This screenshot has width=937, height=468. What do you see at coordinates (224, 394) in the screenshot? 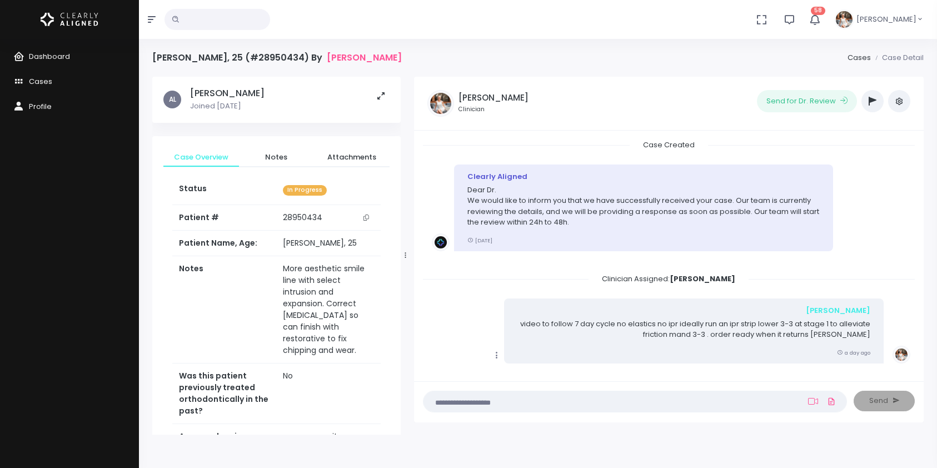
I see `th: Was this patient previously treated orthodontically in the past?` at bounding box center [224, 394].